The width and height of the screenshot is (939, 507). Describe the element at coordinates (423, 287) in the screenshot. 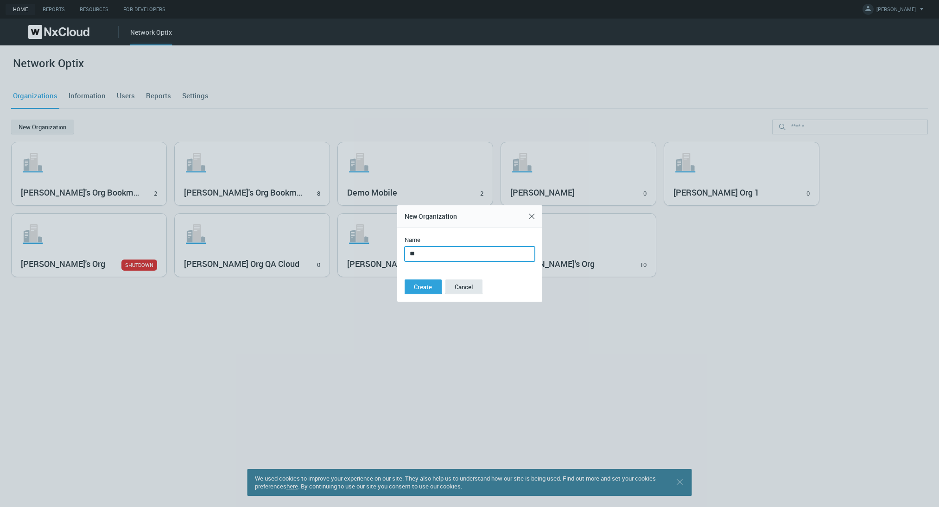

I see `button: Create` at that location.